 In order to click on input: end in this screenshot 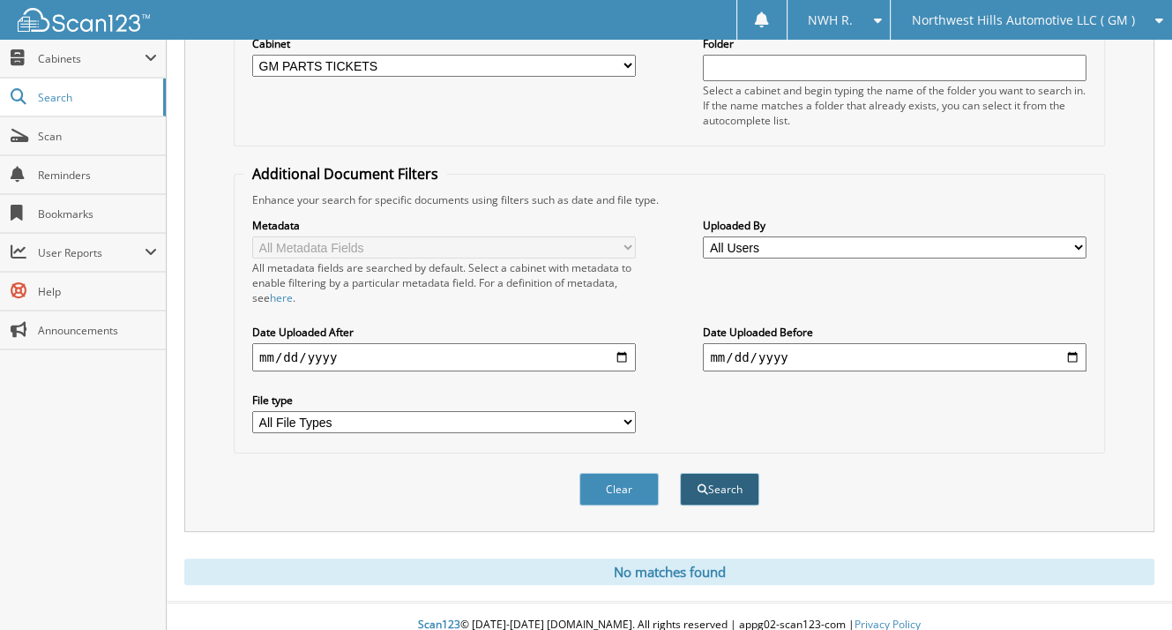, I will do `click(894, 357)`.